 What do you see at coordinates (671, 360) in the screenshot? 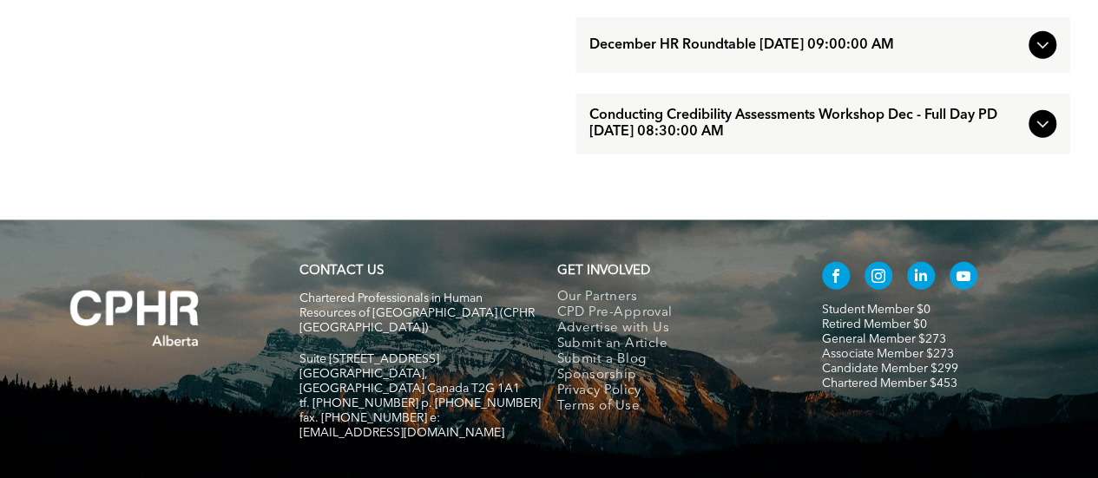
I see `a: Submit a Blog` at bounding box center [671, 360].